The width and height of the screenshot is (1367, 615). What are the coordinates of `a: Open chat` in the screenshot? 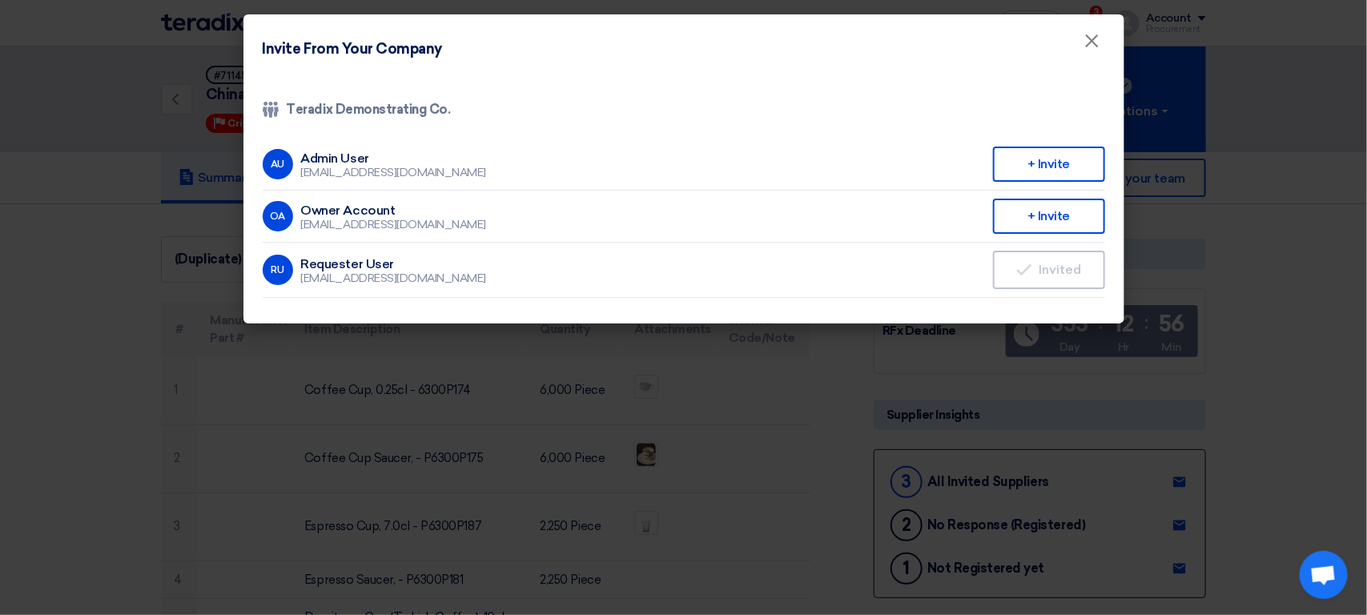 It's located at (1324, 575).